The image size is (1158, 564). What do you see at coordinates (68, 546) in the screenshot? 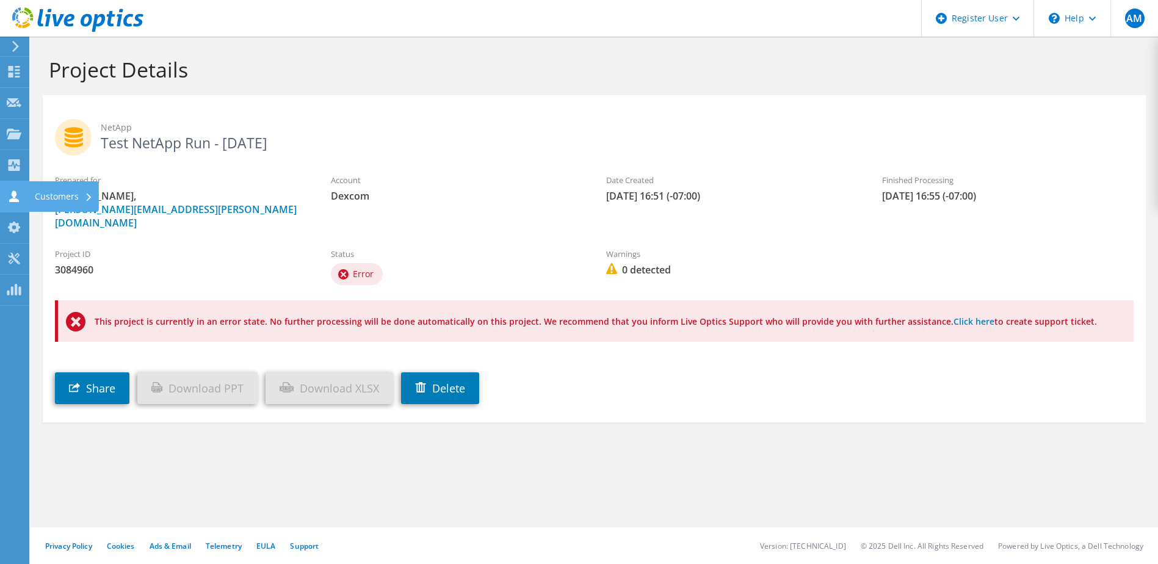
I see `a: Privacy Policy` at bounding box center [68, 546].